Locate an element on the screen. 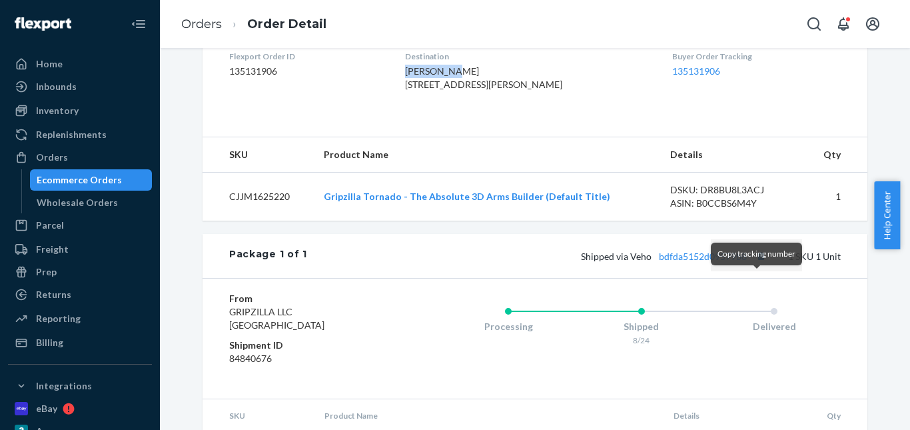 This screenshot has width=910, height=430. div: Delivered is located at coordinates (774, 326).